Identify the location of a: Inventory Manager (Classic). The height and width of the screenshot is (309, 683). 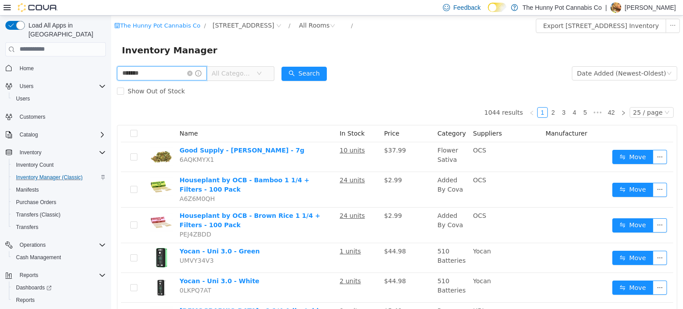
(49, 177).